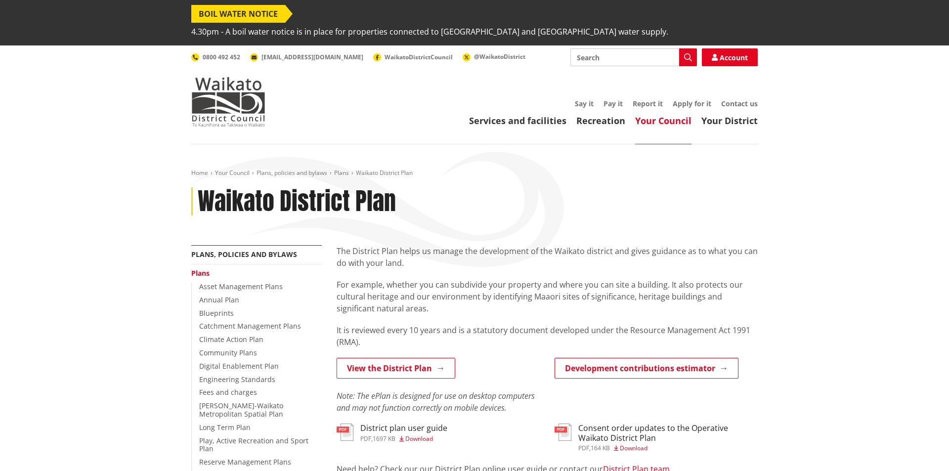  I want to click on a: Play, Active Recreation and Sport Plan, so click(254, 445).